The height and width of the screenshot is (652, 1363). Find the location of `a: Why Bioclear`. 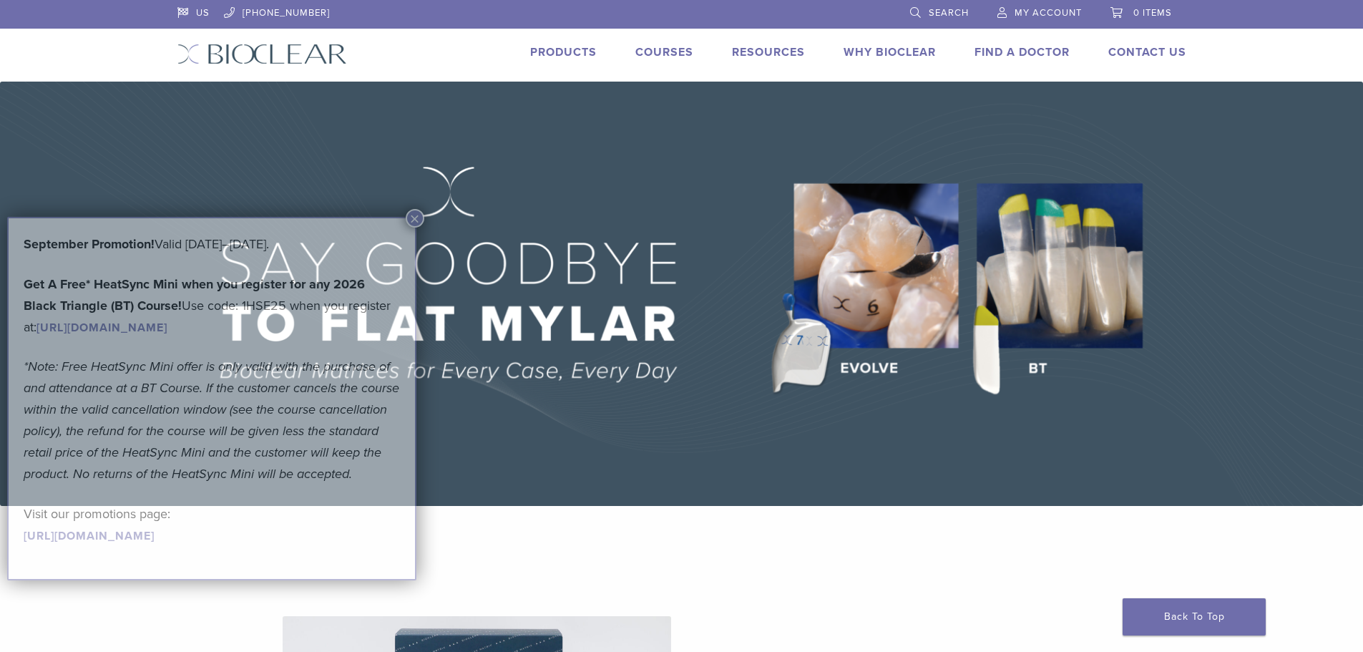

a: Why Bioclear is located at coordinates (889, 52).